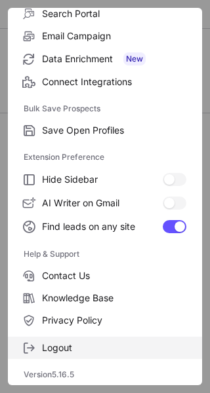 The height and width of the screenshot is (393, 210). I want to click on span: Hide Sidebar, so click(102, 179).